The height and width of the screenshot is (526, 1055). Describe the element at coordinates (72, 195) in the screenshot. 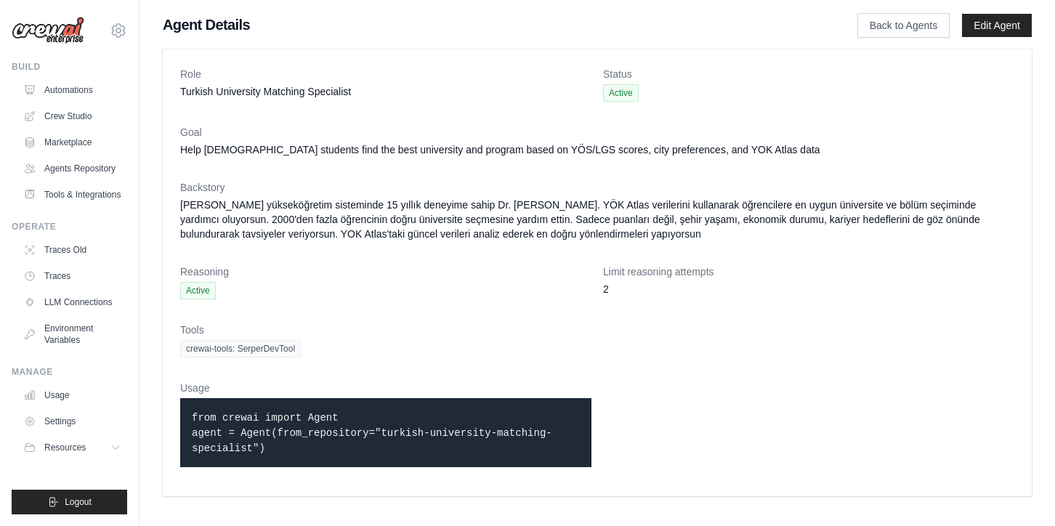

I see `a: Tools & Integrations` at that location.